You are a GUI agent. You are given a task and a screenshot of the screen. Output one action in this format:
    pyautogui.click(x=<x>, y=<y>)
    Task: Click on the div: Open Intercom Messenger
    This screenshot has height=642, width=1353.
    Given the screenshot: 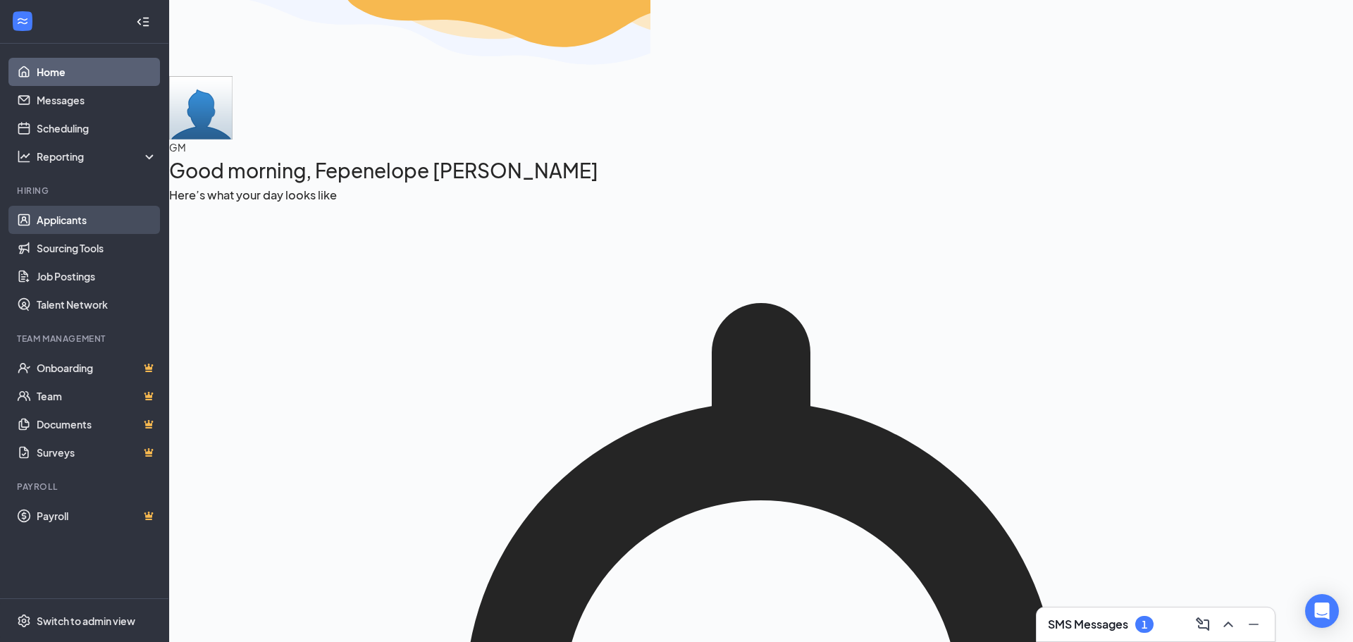 What is the action you would take?
    pyautogui.click(x=1322, y=611)
    